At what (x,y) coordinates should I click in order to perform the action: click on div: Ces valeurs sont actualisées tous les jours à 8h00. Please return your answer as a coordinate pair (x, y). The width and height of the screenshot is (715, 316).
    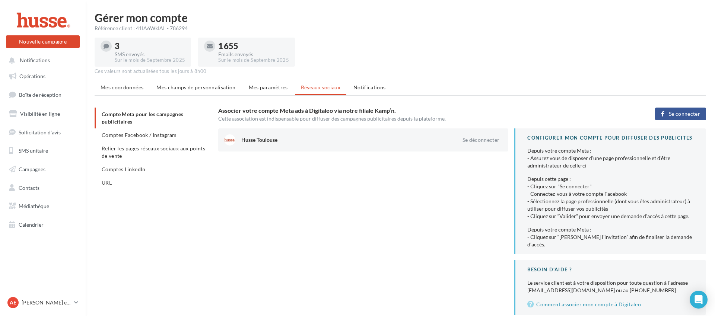
    Looking at the image, I should click on (400, 71).